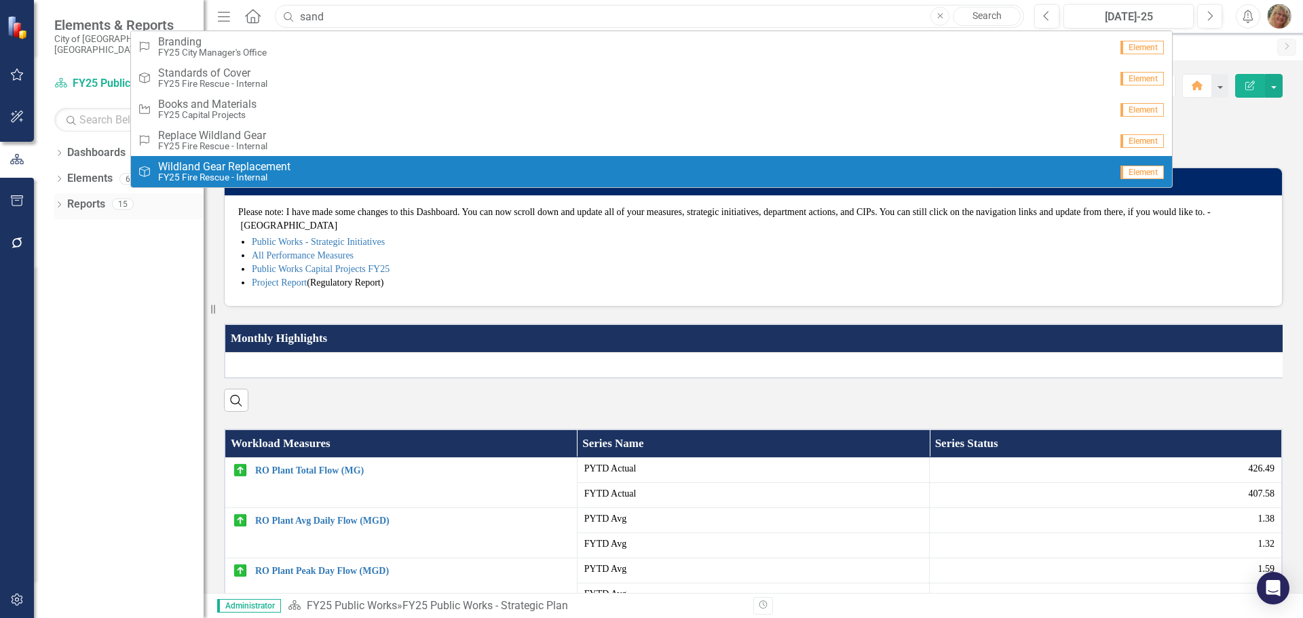 Image resolution: width=1303 pixels, height=618 pixels. Describe the element at coordinates (279, 282) in the screenshot. I see `a: Project Report` at that location.